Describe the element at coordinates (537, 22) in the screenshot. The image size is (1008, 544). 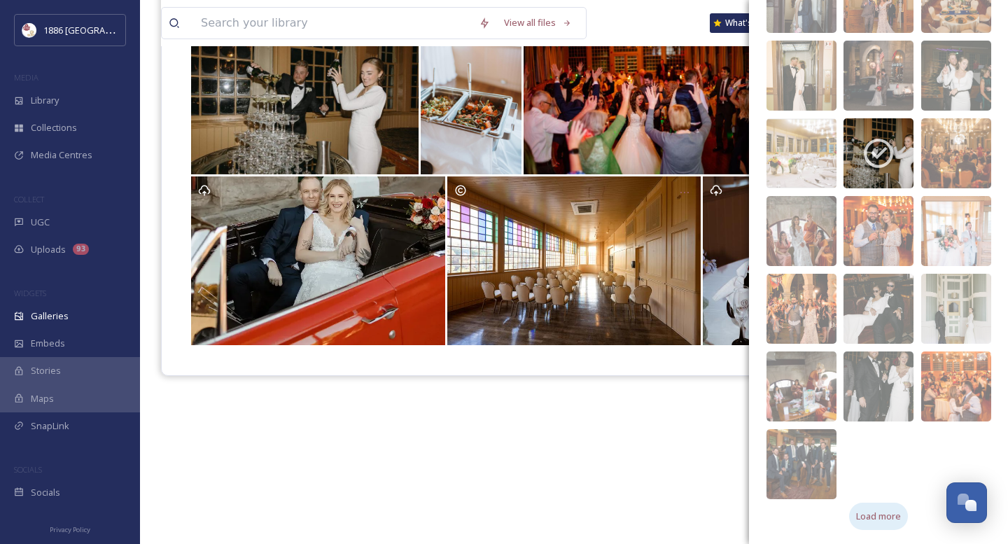
I see `a: View all files` at that location.